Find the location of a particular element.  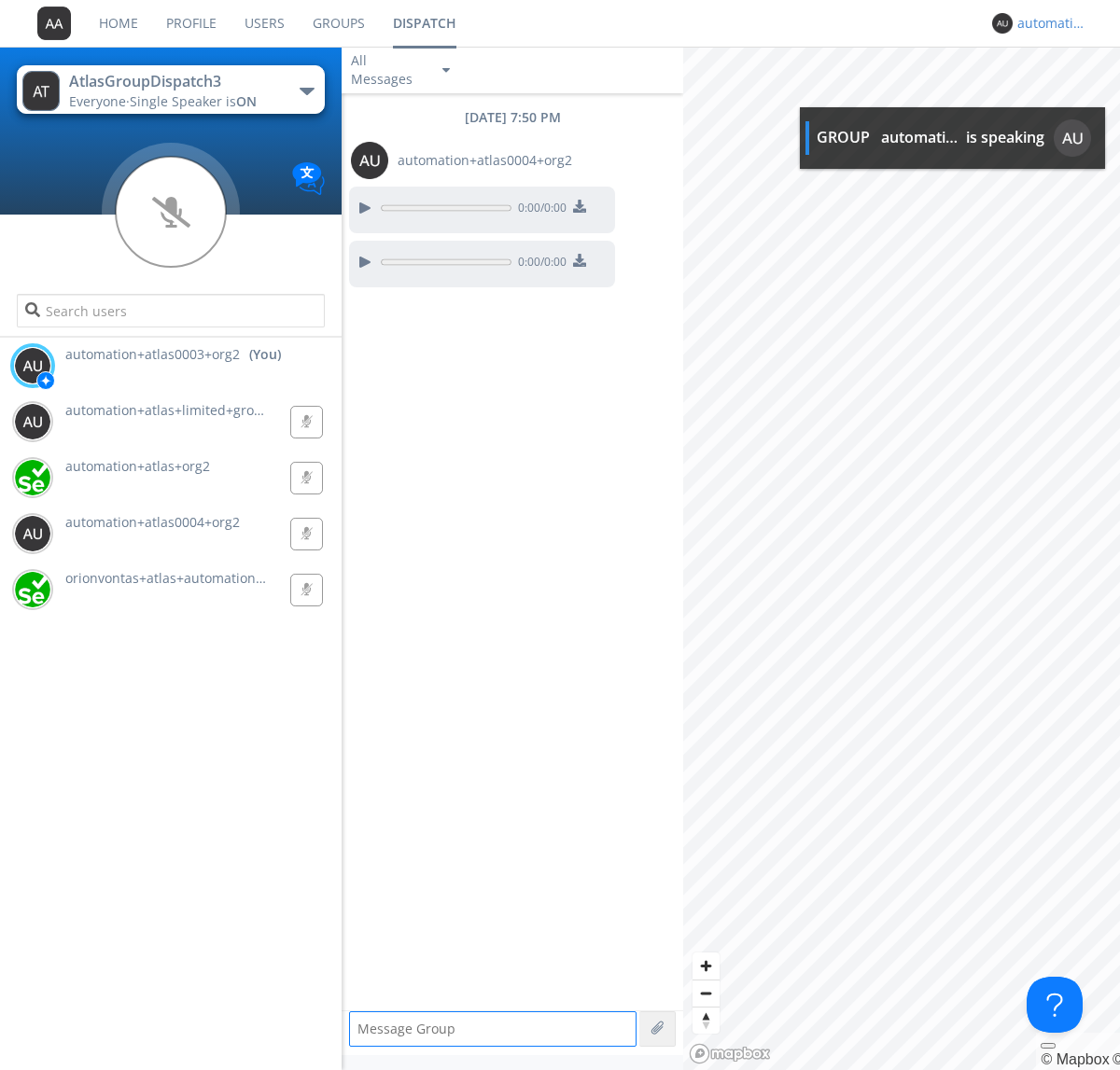

span: Reset bearing to north is located at coordinates (706, 1020).